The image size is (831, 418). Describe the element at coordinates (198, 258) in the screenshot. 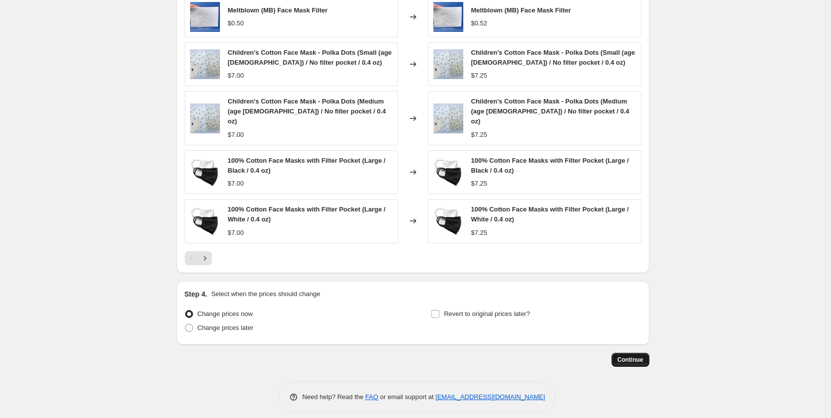

I see `nav: Pagination` at that location.